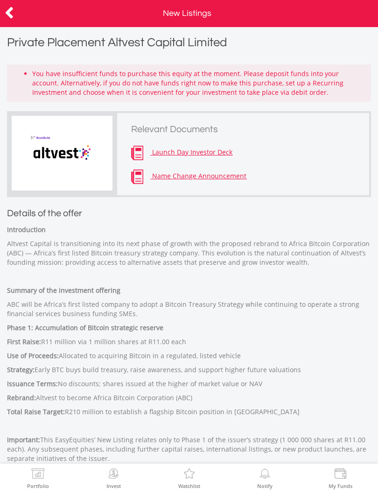 Image resolution: width=378 pixels, height=495 pixels. Describe the element at coordinates (21, 397) in the screenshot. I see `strong: Rebrand:` at that location.